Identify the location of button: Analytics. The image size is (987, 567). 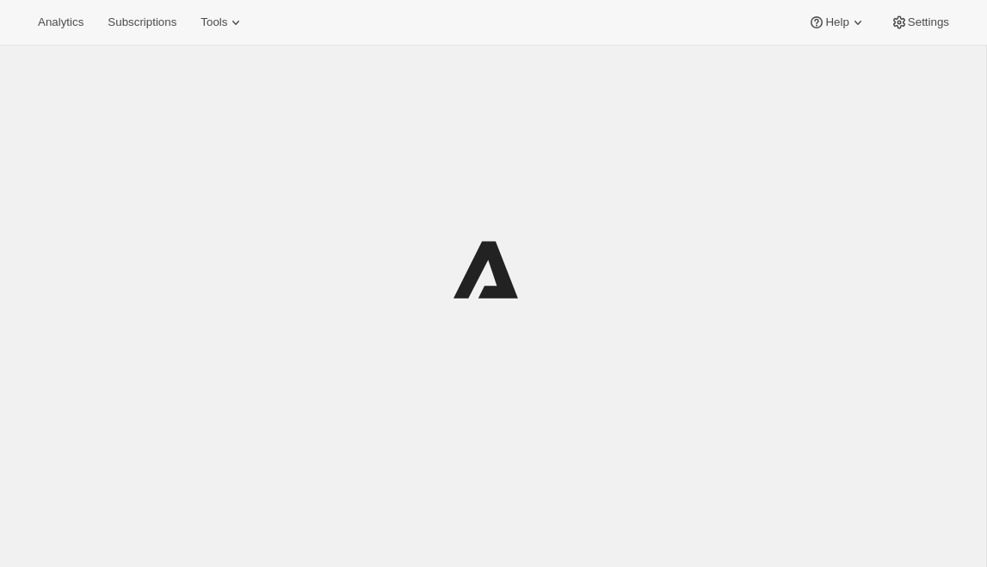
(60, 22).